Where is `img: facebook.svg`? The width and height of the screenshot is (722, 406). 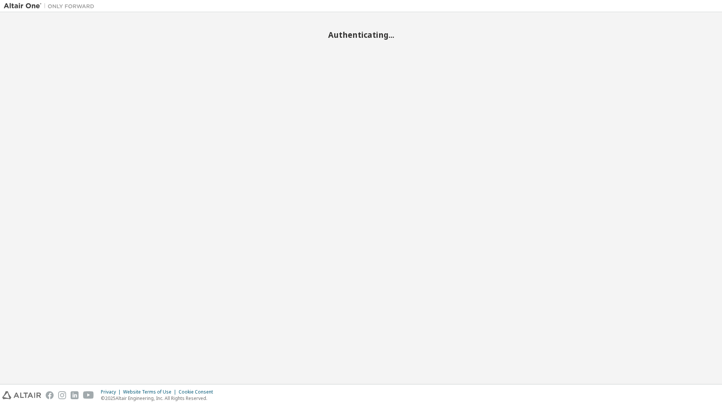 img: facebook.svg is located at coordinates (50, 395).